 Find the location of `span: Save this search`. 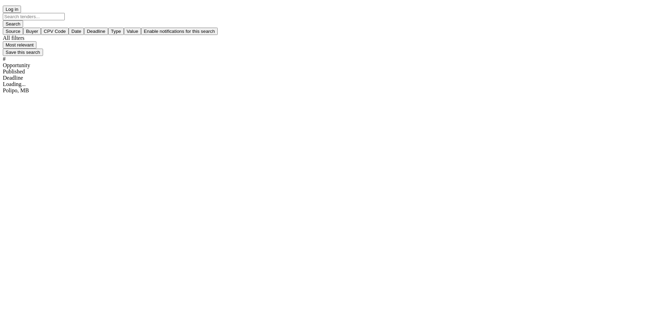

span: Save this search is located at coordinates (23, 52).